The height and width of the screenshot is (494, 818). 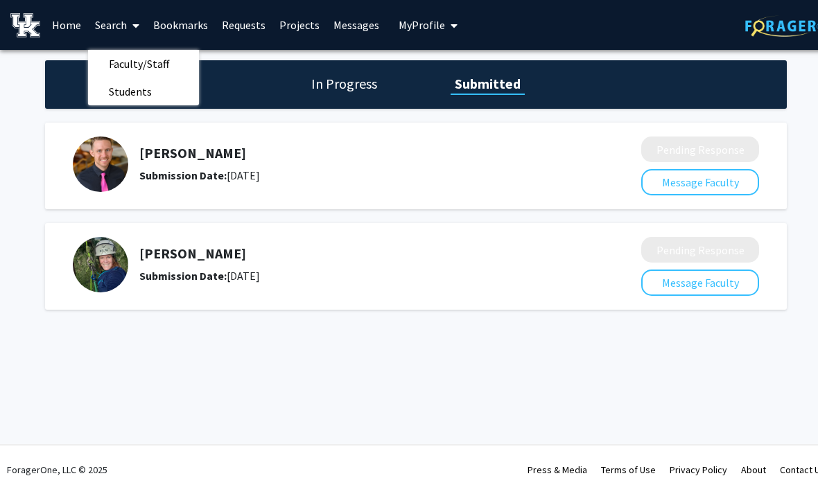 What do you see at coordinates (299, 25) in the screenshot?
I see `a: Projects` at bounding box center [299, 25].